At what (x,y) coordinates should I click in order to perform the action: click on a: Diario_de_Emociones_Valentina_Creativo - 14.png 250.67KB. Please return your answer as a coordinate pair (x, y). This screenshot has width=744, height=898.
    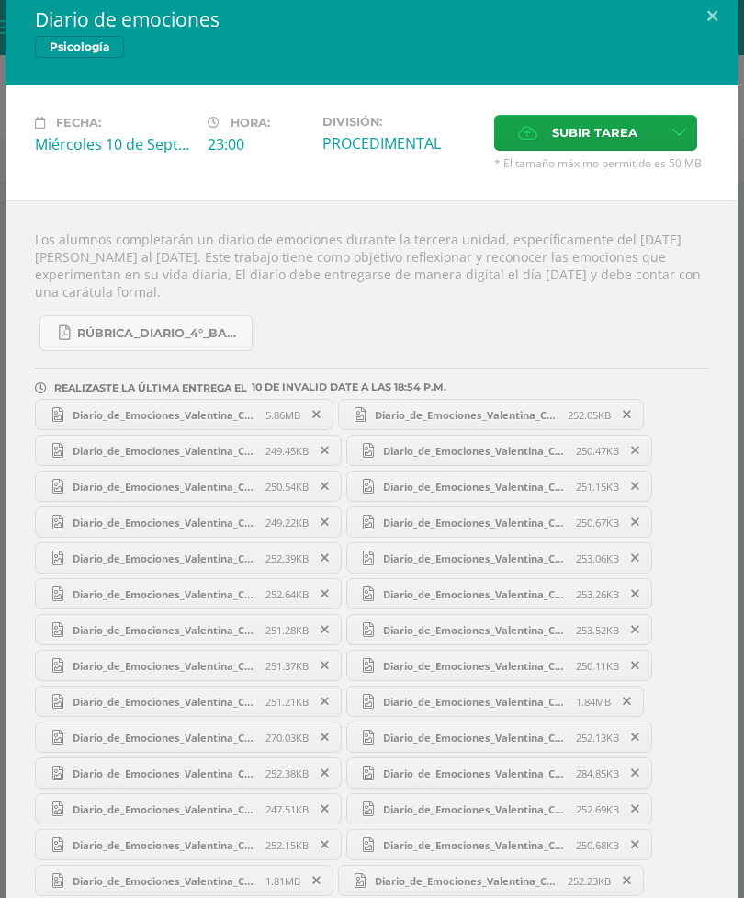
    Looking at the image, I should click on (500, 522).